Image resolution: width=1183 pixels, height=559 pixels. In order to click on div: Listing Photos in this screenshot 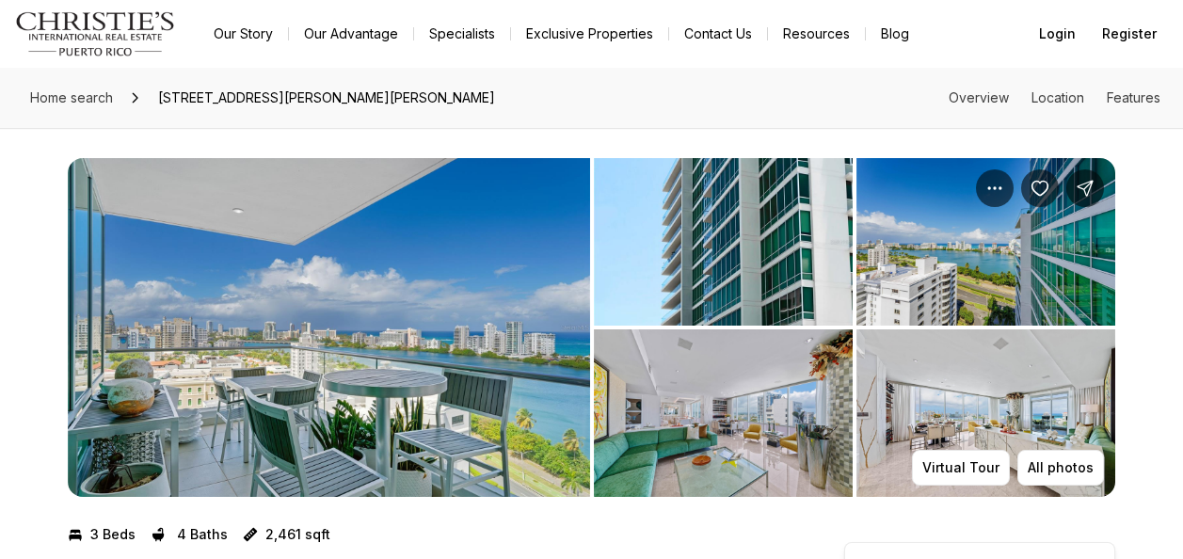, I will do `click(591, 327)`.